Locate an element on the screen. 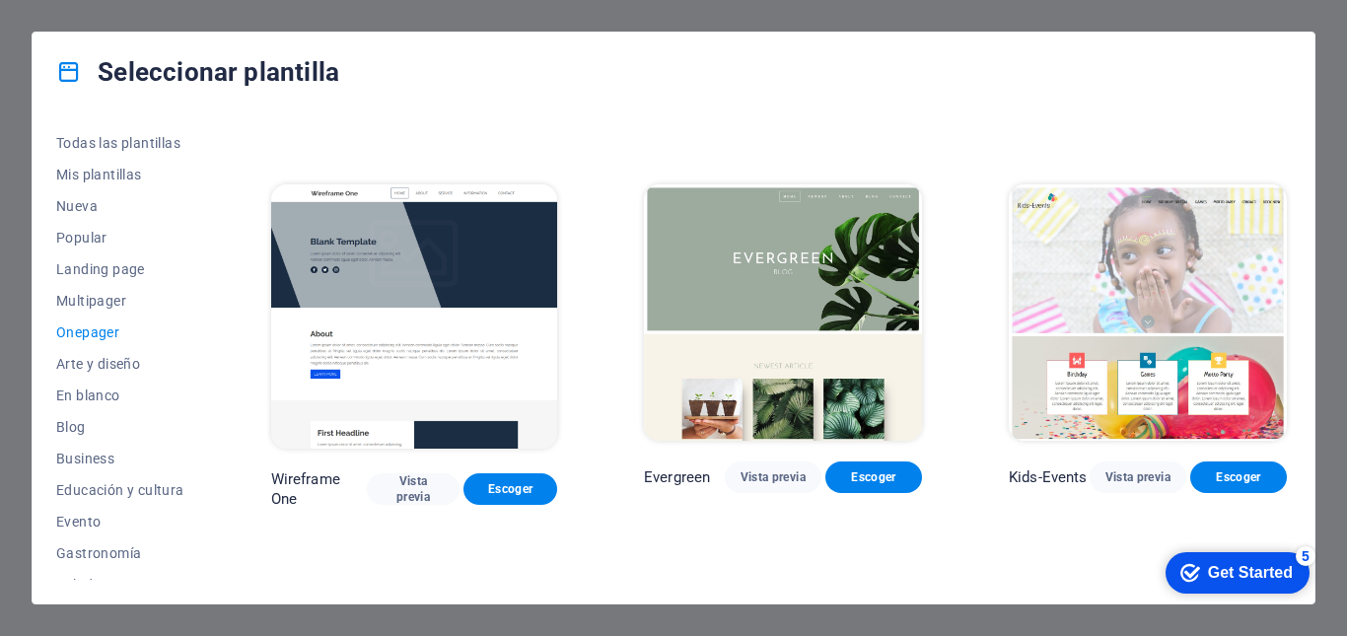 The image size is (1347, 636). span: Landing page is located at coordinates (120, 269).